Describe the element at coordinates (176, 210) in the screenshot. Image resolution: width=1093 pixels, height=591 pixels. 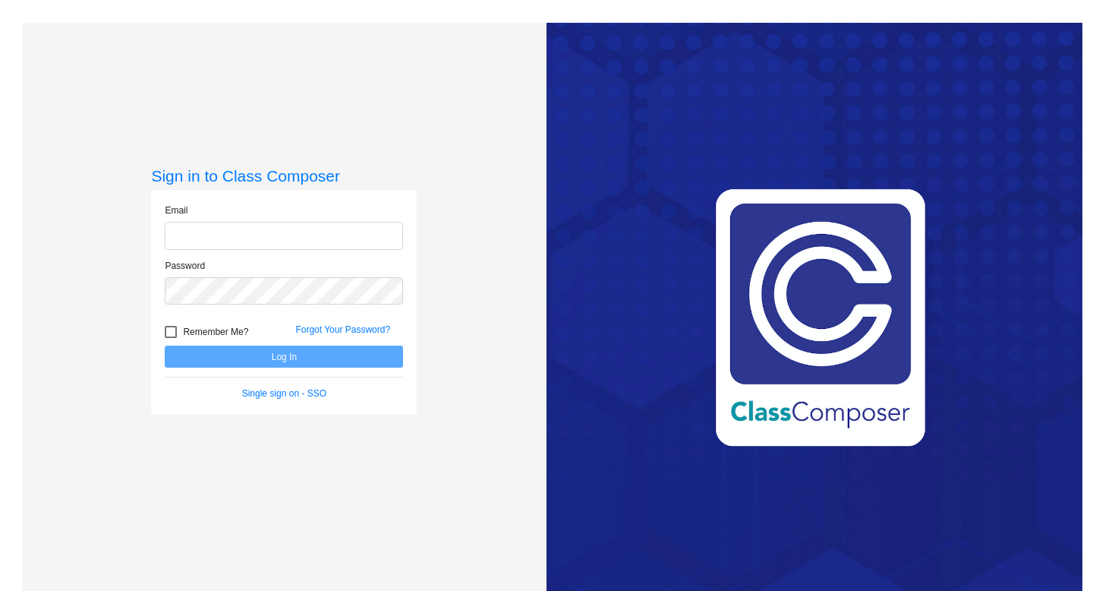
I see `label: Email` at that location.